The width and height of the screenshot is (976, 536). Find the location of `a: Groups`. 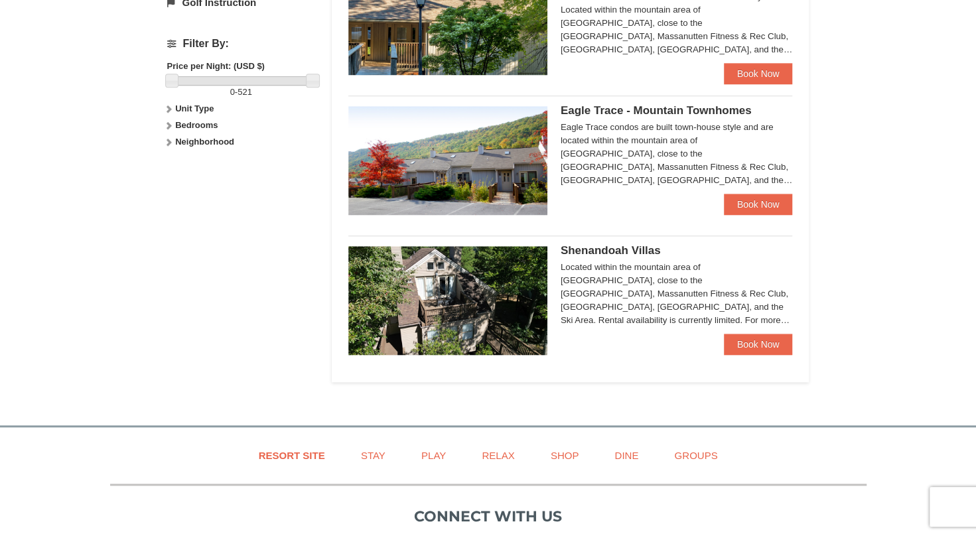

a: Groups is located at coordinates (696, 455).